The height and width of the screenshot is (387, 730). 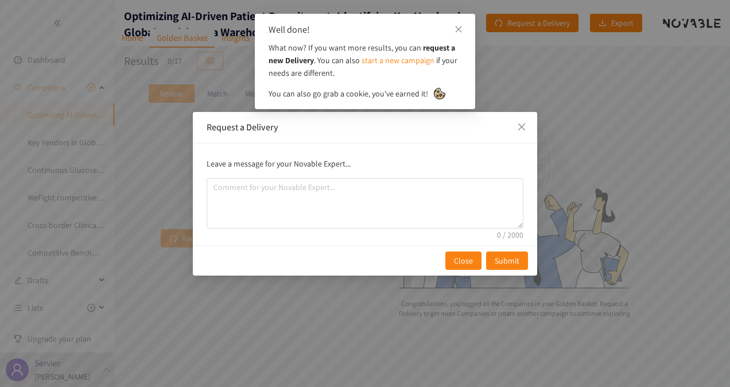 What do you see at coordinates (365, 203) in the screenshot?
I see `textarea: comment` at bounding box center [365, 203].